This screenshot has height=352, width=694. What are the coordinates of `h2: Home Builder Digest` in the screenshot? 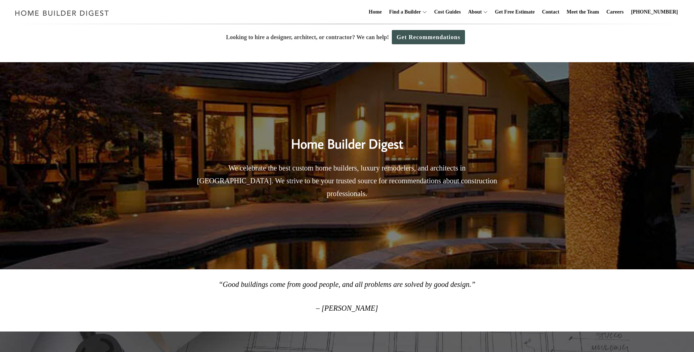 It's located at (347, 137).